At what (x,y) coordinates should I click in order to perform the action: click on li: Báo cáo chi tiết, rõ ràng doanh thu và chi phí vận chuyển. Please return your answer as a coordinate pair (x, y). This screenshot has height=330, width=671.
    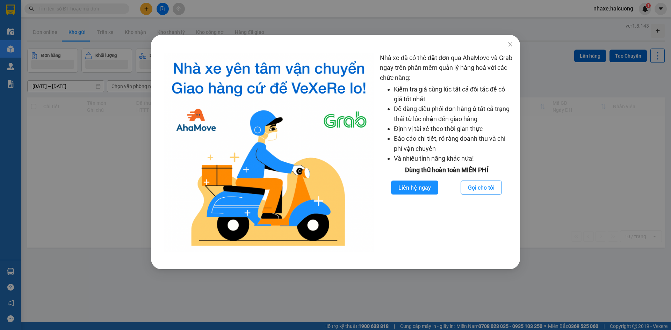
    Looking at the image, I should click on (453, 144).